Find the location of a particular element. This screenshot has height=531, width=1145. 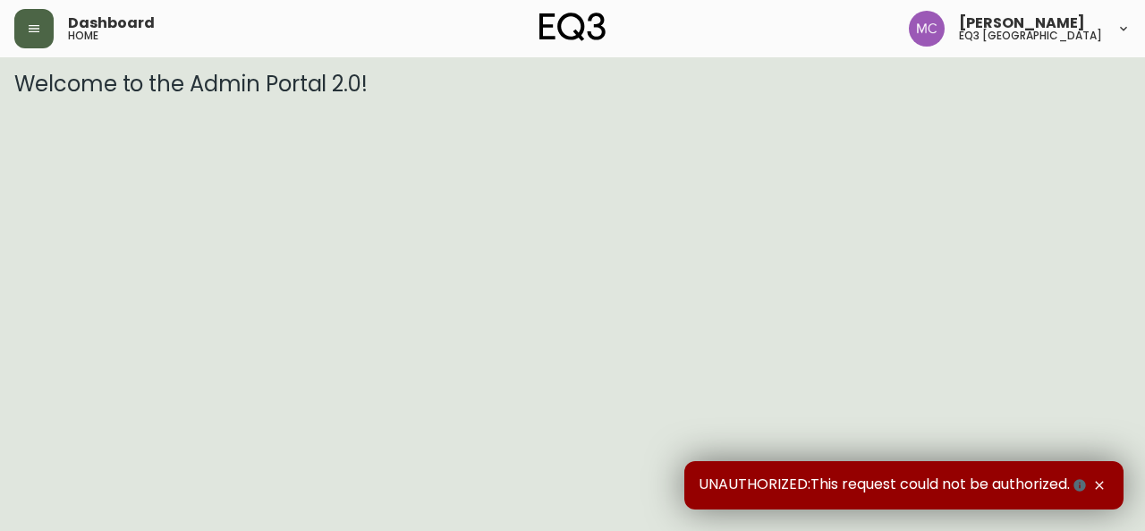

span: UNAUTHORIZED:This request could not be authorized. is located at coordinates (894, 485).